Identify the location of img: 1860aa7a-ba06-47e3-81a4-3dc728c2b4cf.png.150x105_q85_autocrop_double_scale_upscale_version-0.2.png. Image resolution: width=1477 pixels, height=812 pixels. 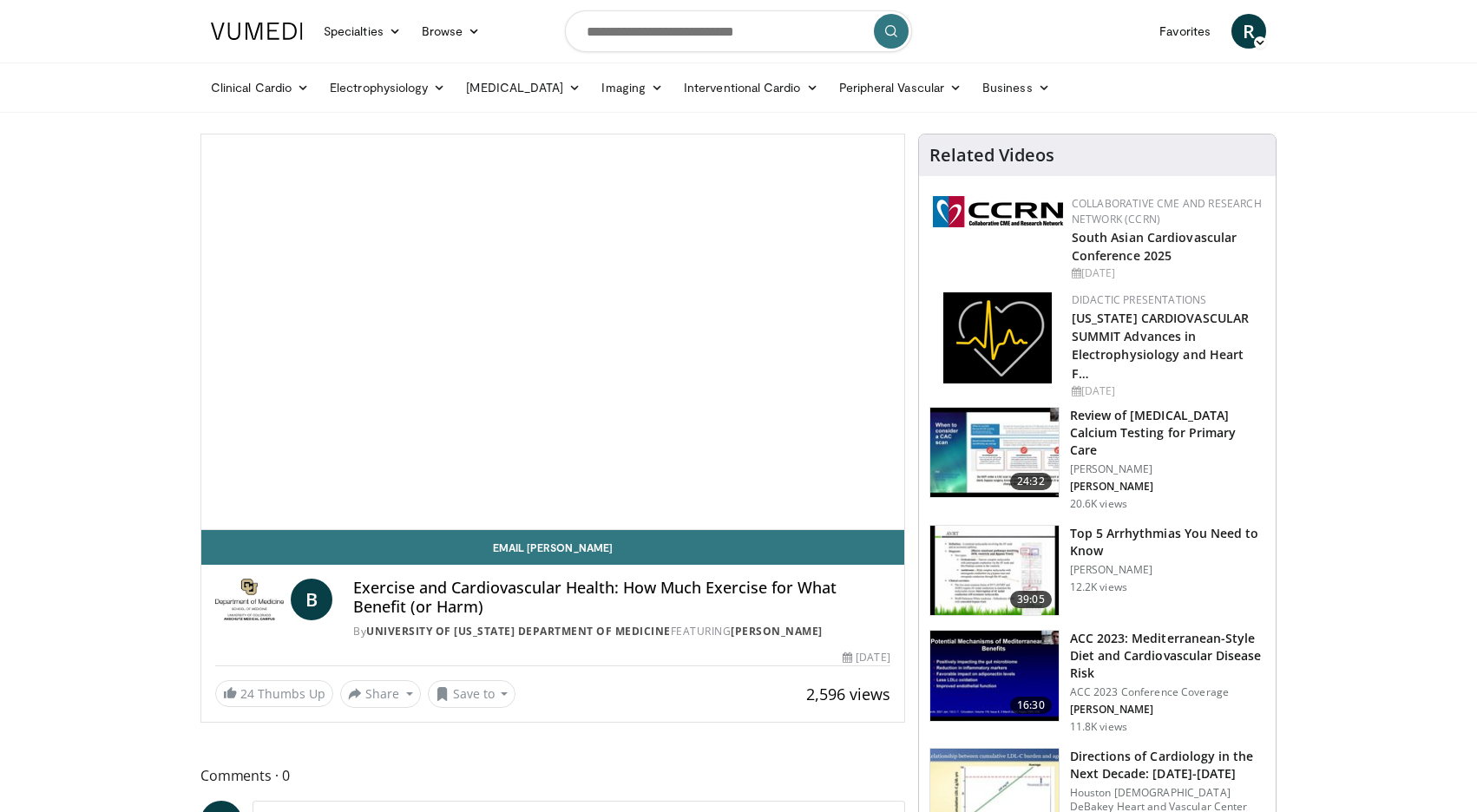
(997, 338).